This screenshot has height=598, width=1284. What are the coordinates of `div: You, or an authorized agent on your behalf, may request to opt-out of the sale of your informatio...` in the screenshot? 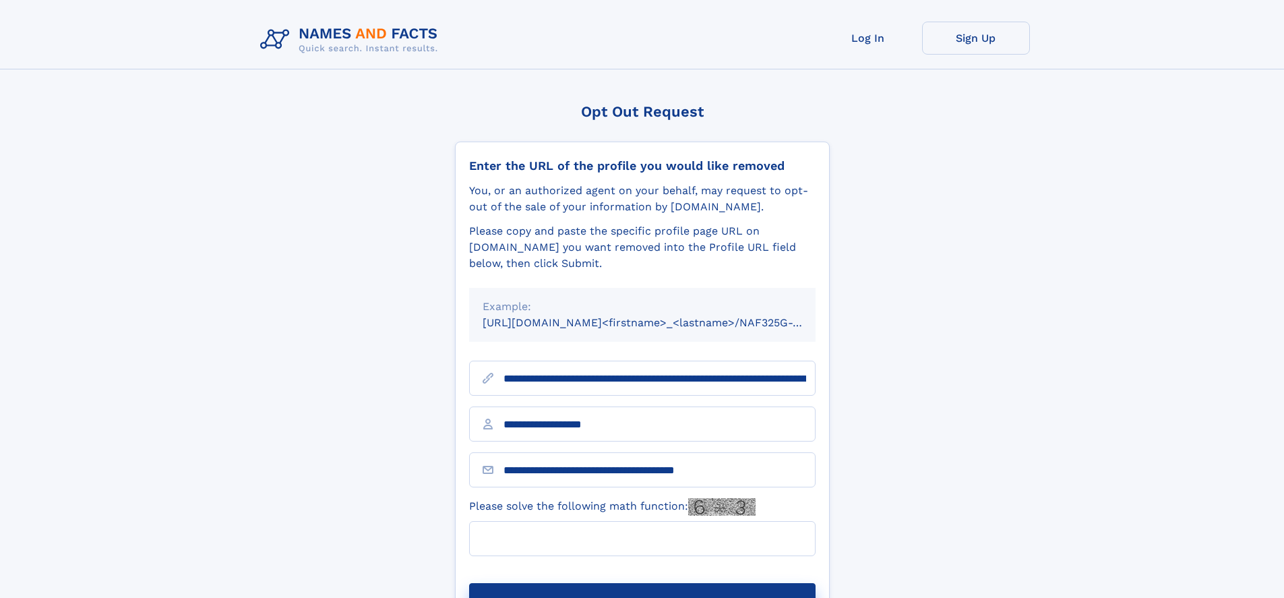 It's located at (643, 199).